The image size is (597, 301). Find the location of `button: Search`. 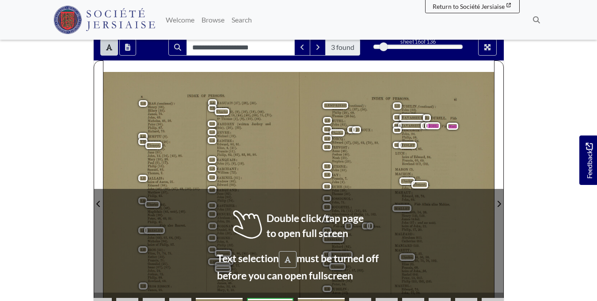

button: Search is located at coordinates (178, 47).